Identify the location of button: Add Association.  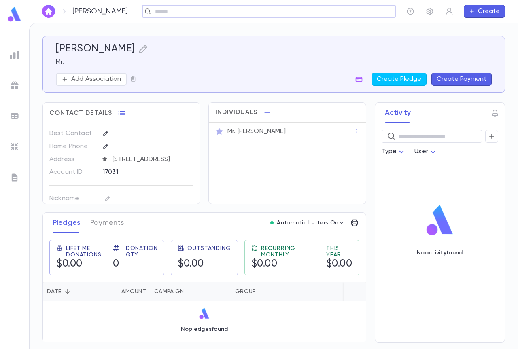
(91, 79).